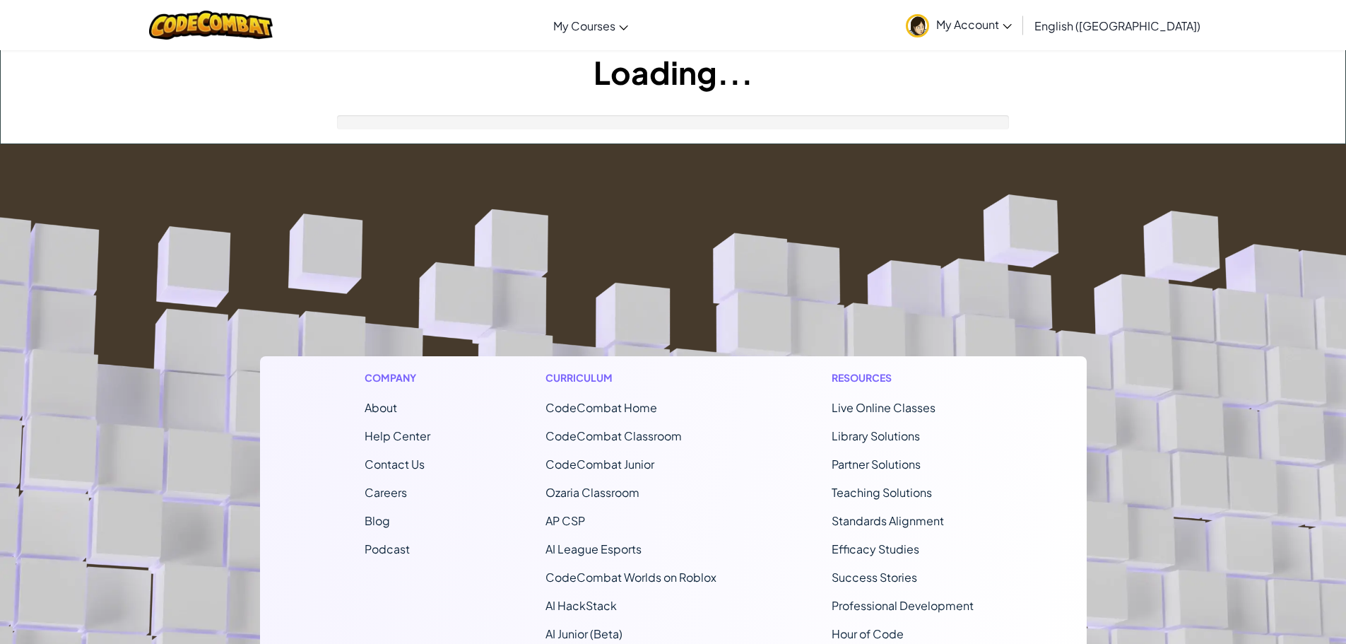  Describe the element at coordinates (883, 407) in the screenshot. I see `a: Live Online Classes` at that location.